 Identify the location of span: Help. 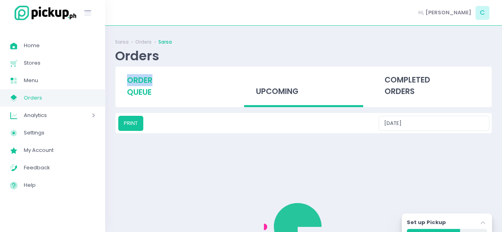
(60, 185).